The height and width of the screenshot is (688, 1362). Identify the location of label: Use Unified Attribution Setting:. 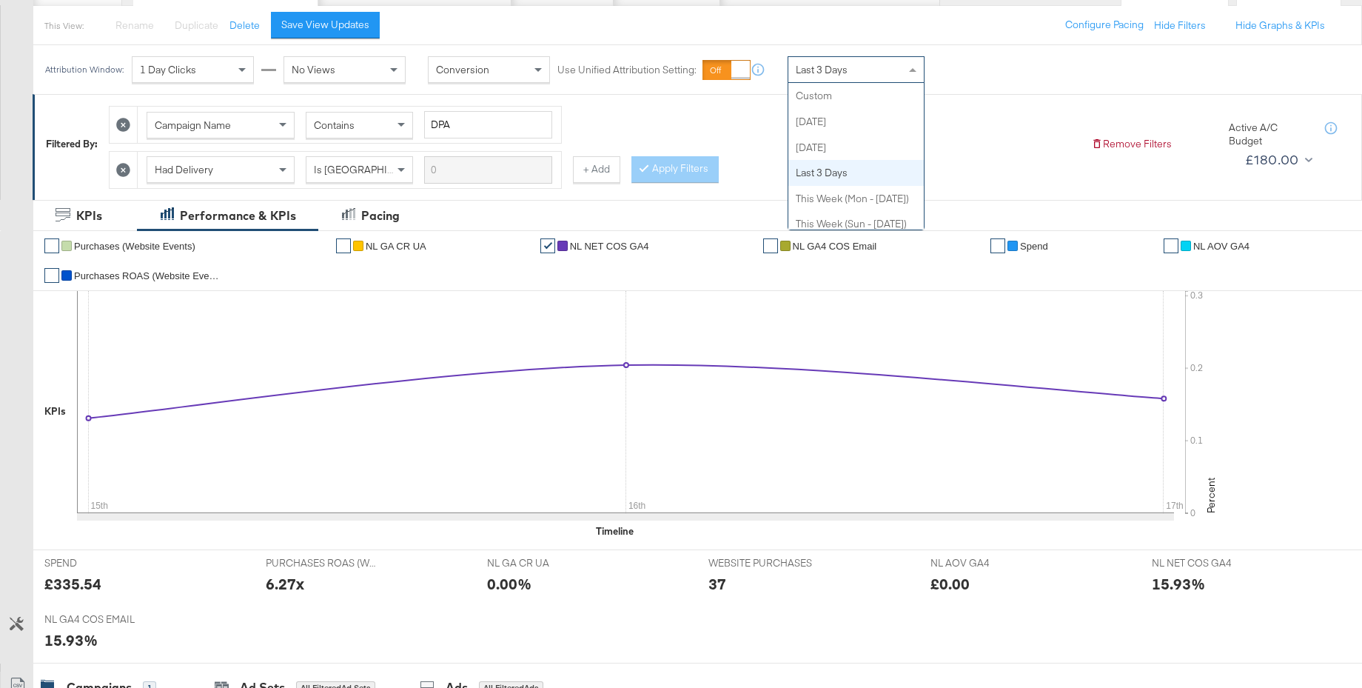
(627, 70).